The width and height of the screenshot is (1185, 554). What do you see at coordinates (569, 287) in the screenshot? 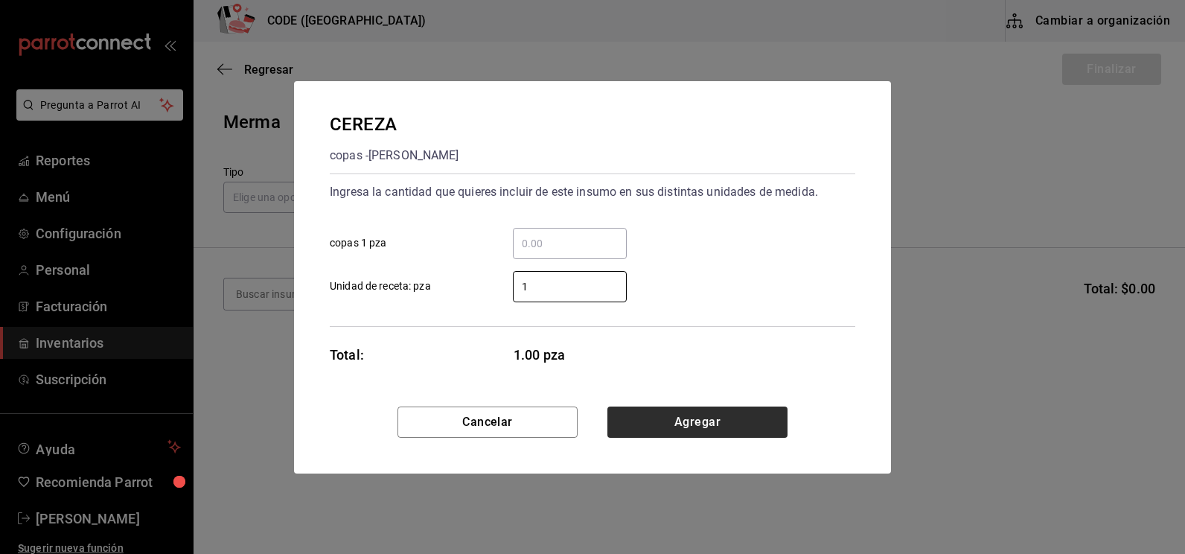
I see `input: Unidad de receta: pza` at bounding box center [569, 287].